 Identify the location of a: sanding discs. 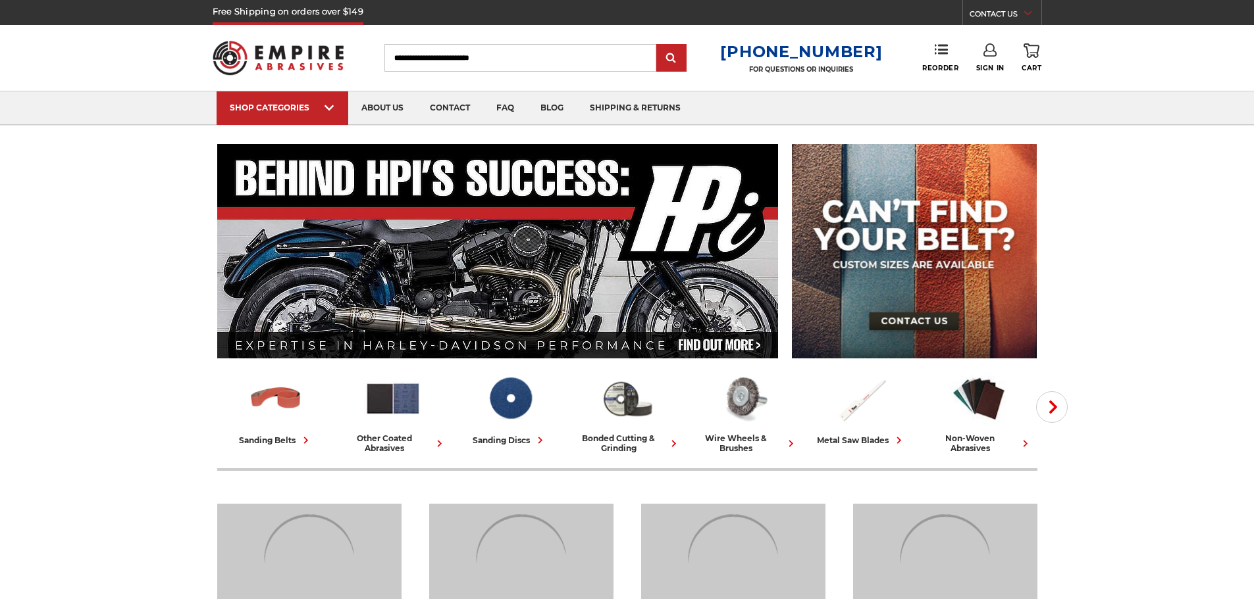
(510, 409).